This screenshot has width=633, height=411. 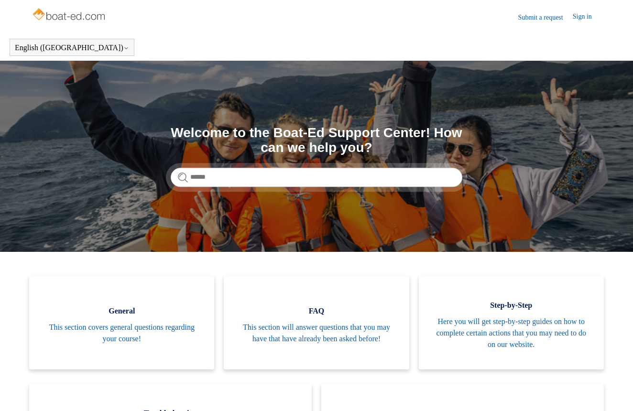 What do you see at coordinates (511, 333) in the screenshot?
I see `span: Here you will get step-by-step guides on how to complete certain actions that you may need to do ...` at bounding box center [511, 333].